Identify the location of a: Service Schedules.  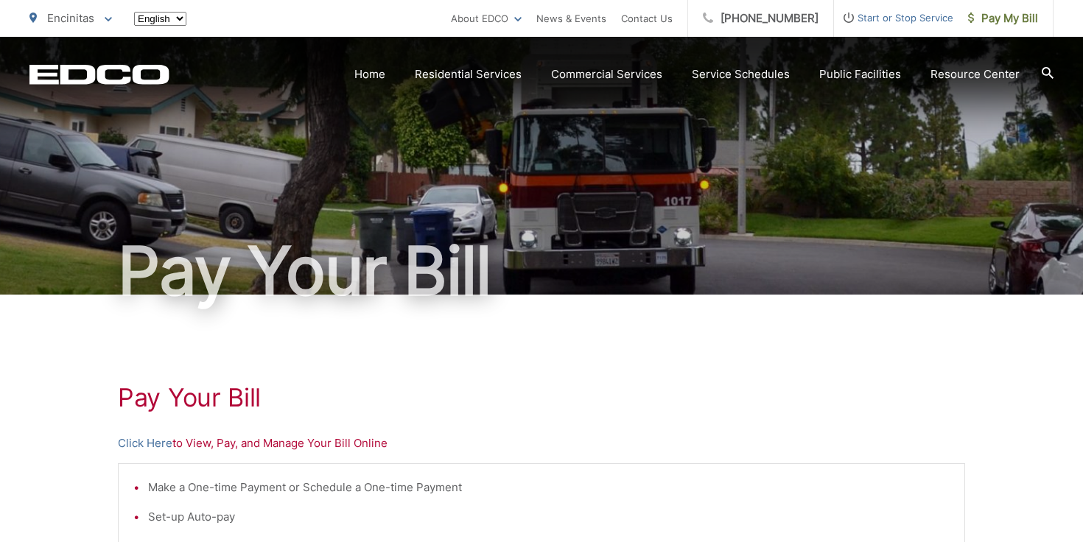
(740, 74).